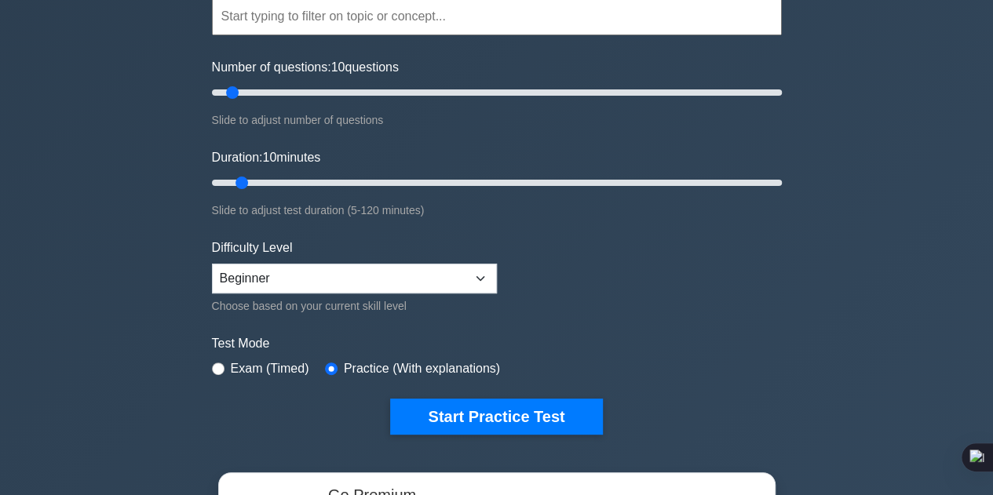 The width and height of the screenshot is (993, 495). What do you see at coordinates (305, 68) in the screenshot?
I see `label: Number of questions: questions` at bounding box center [305, 68].